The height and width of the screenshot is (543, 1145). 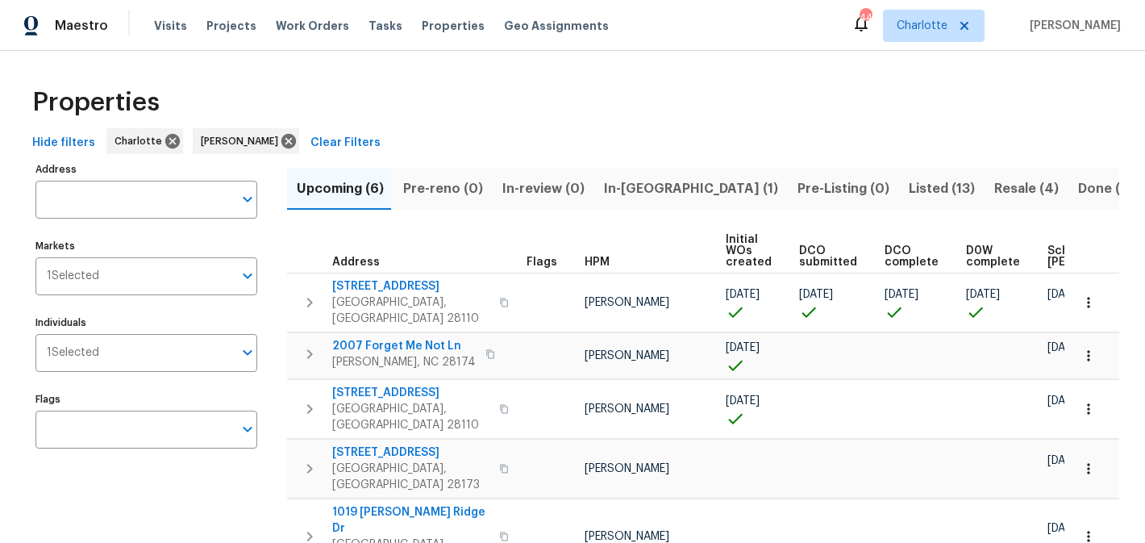 What do you see at coordinates (64, 143) in the screenshot?
I see `span: Hide filters` at bounding box center [64, 143].